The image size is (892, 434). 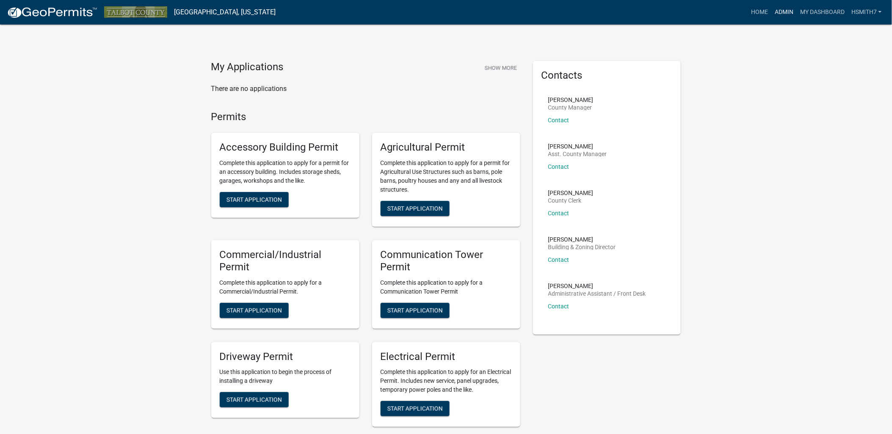 What do you see at coordinates (577, 154) in the screenshot?
I see `p: Asst. County Manager` at bounding box center [577, 154].